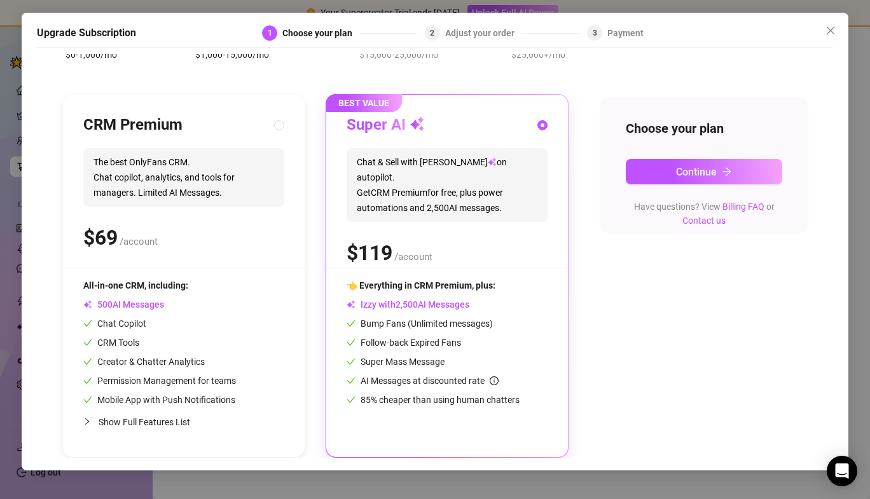 The width and height of the screenshot is (870, 499). Describe the element at coordinates (704, 172) in the screenshot. I see `button: Continuearrow-right` at that location.